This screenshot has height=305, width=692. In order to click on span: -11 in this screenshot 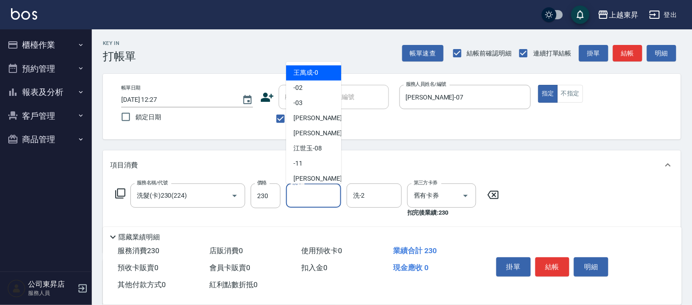, I will do `click(298, 164)`.